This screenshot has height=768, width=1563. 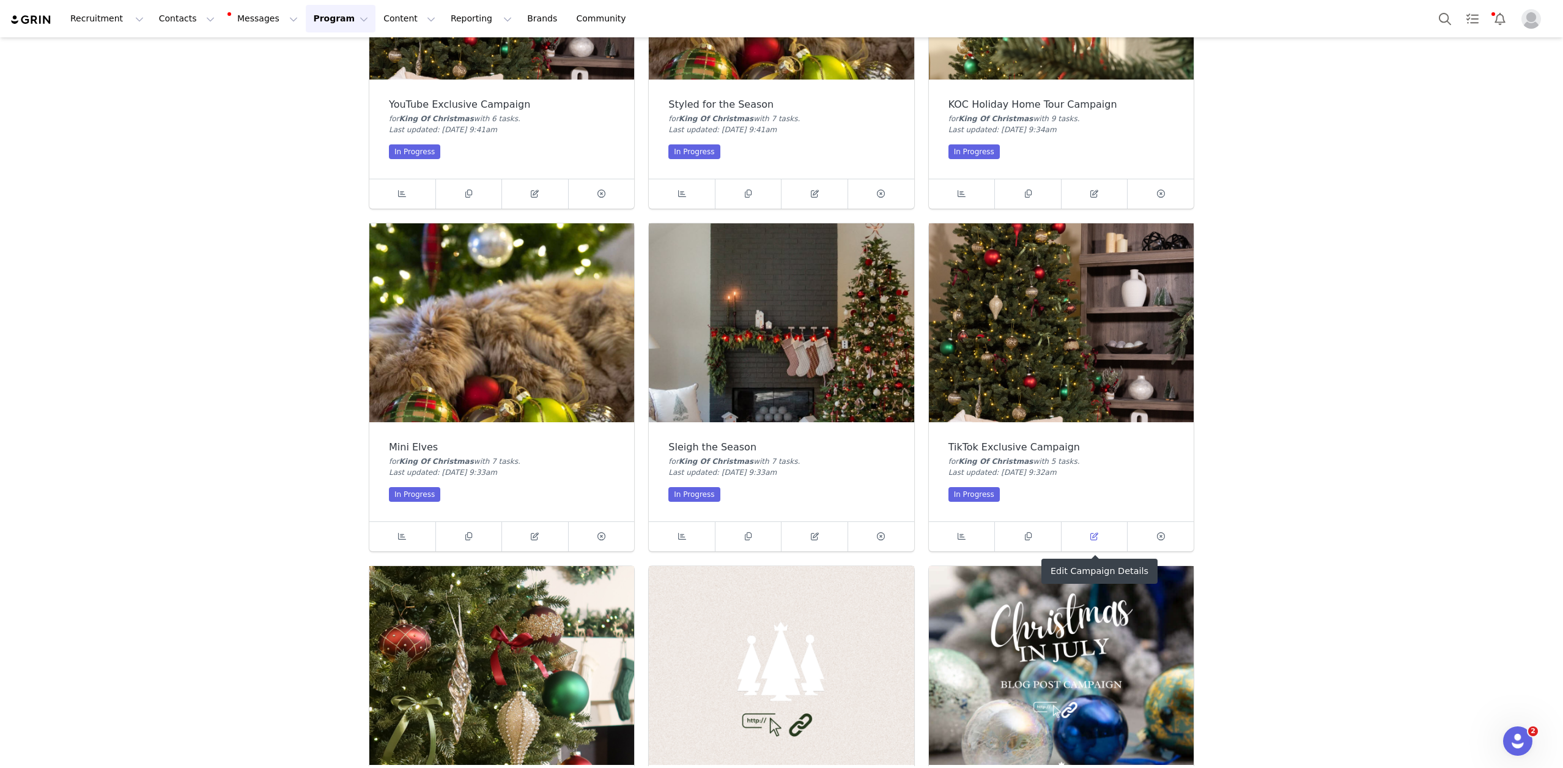 What do you see at coordinates (1445, 18) in the screenshot?
I see `button: Search` at bounding box center [1445, 18].